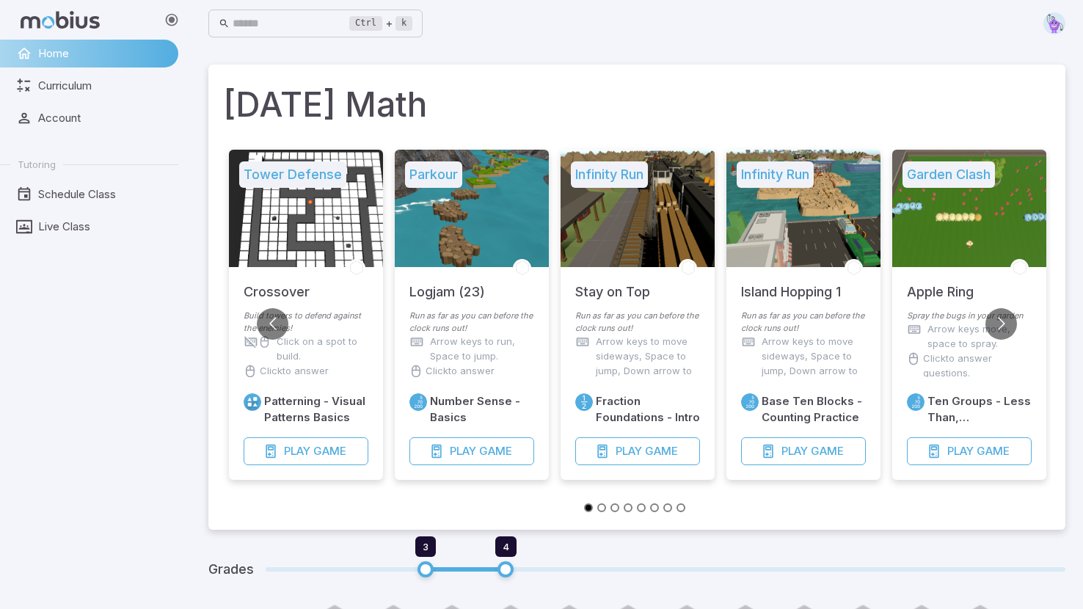 The height and width of the screenshot is (609, 1083). I want to click on kbd: k, so click(404, 23).